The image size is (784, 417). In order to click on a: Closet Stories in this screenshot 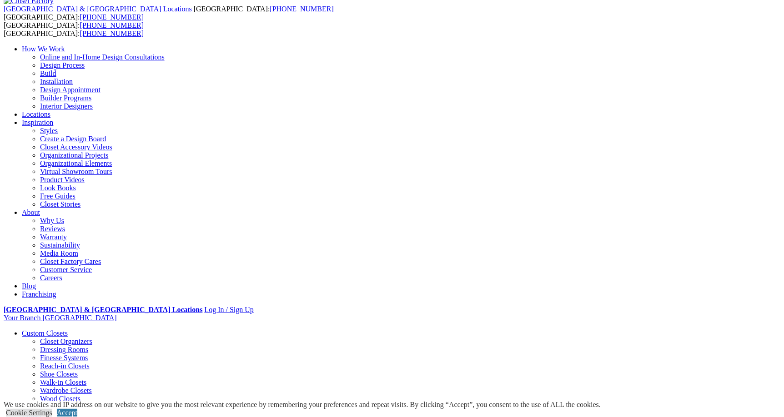, I will do `click(60, 204)`.